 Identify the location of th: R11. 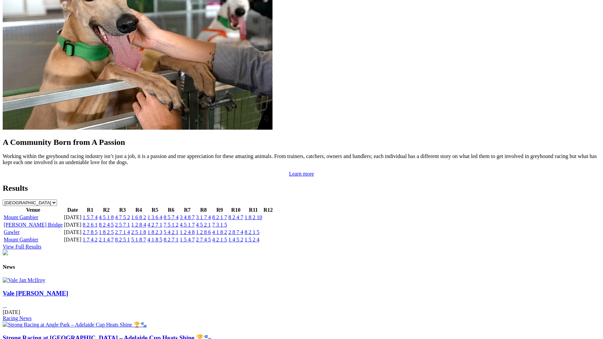
(253, 210).